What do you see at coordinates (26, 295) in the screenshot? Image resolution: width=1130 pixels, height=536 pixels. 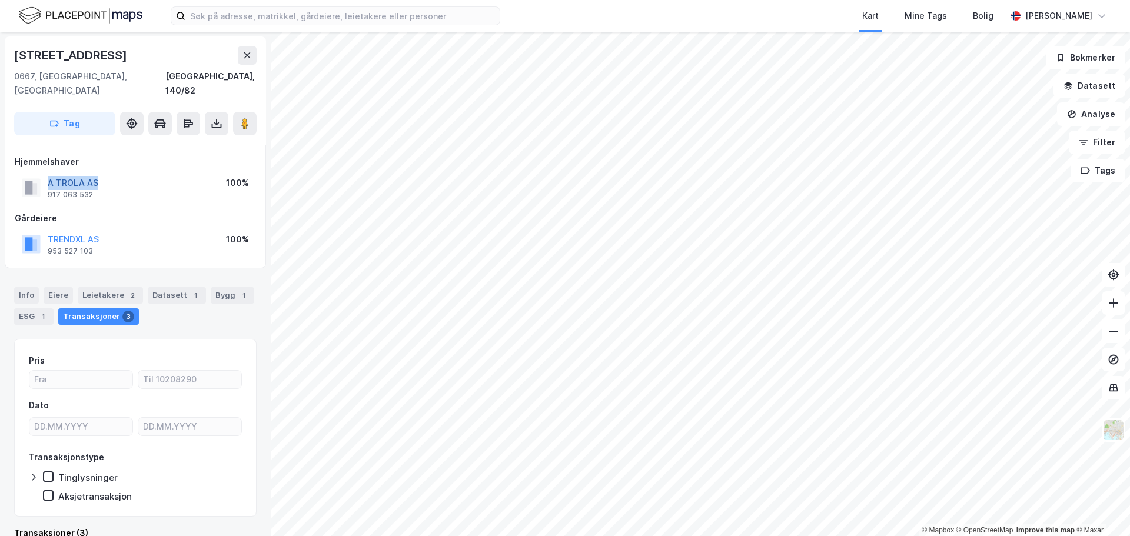 I see `div: Info` at bounding box center [26, 295].